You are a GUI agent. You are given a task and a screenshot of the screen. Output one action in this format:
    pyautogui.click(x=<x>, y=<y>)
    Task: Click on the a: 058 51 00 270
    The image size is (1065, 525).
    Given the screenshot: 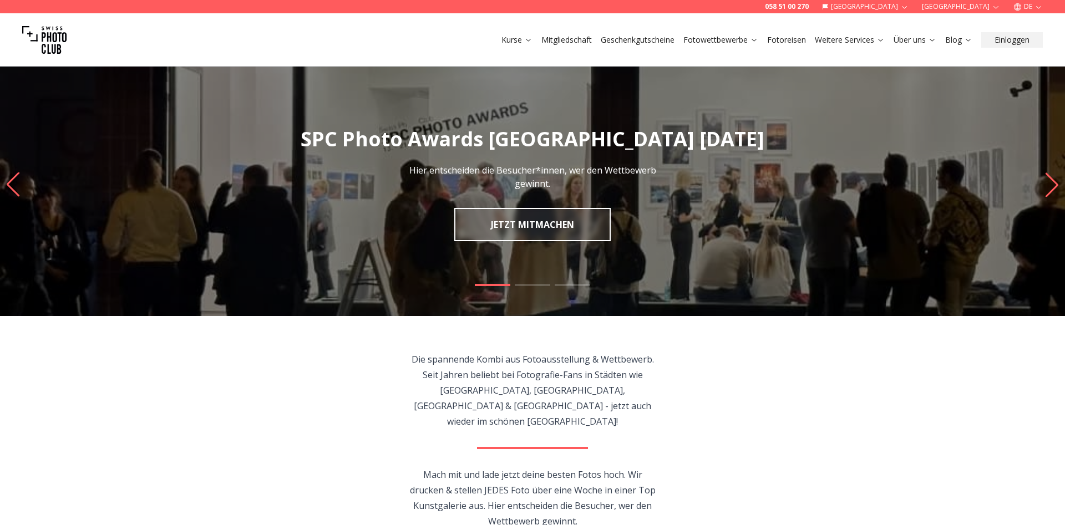 What is the action you would take?
    pyautogui.click(x=786, y=7)
    